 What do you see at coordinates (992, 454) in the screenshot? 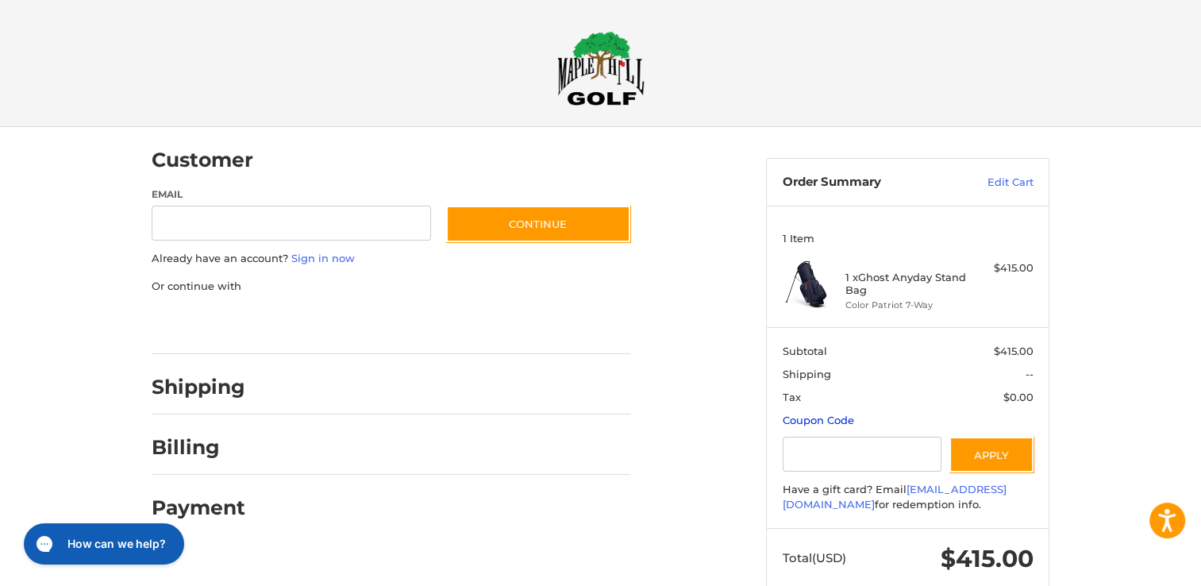
I see `button: Apply` at bounding box center [992, 454].